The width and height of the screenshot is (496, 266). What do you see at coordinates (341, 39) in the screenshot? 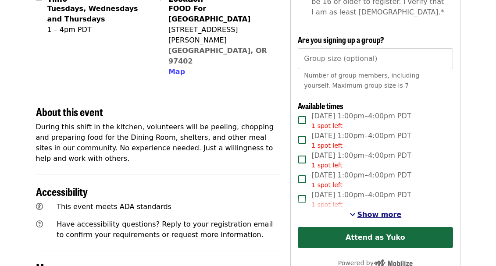
I see `span: Are you signing up a group?` at bounding box center [341, 39].